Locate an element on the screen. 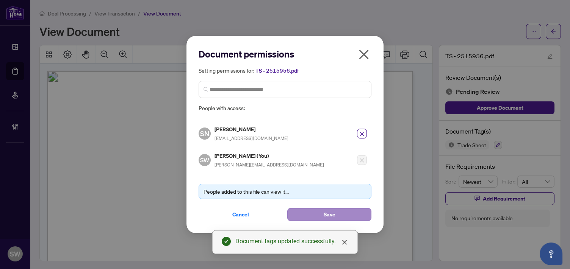 This screenshot has width=570, height=269. button: Cancel is located at coordinates (241, 215).